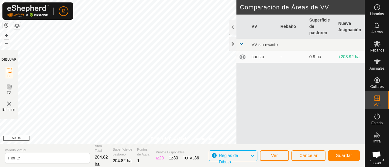  What do you see at coordinates (377, 50) in the screenshot?
I see `span: Rebaños` at bounding box center [377, 50].